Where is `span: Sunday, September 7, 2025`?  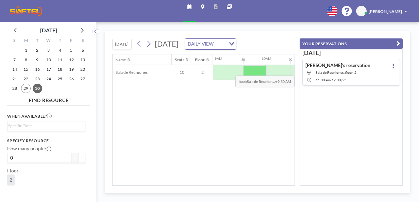 span: Sunday, September 7, 2025 is located at coordinates (15, 60).